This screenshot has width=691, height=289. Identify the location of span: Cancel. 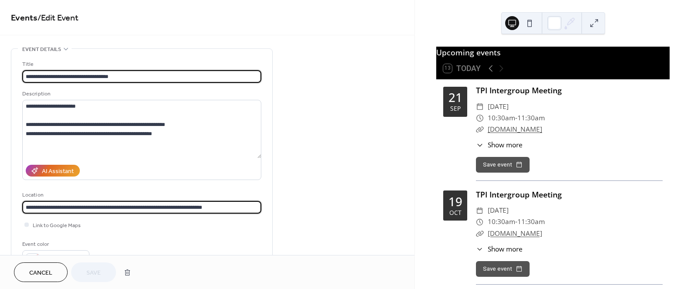
(41, 273).